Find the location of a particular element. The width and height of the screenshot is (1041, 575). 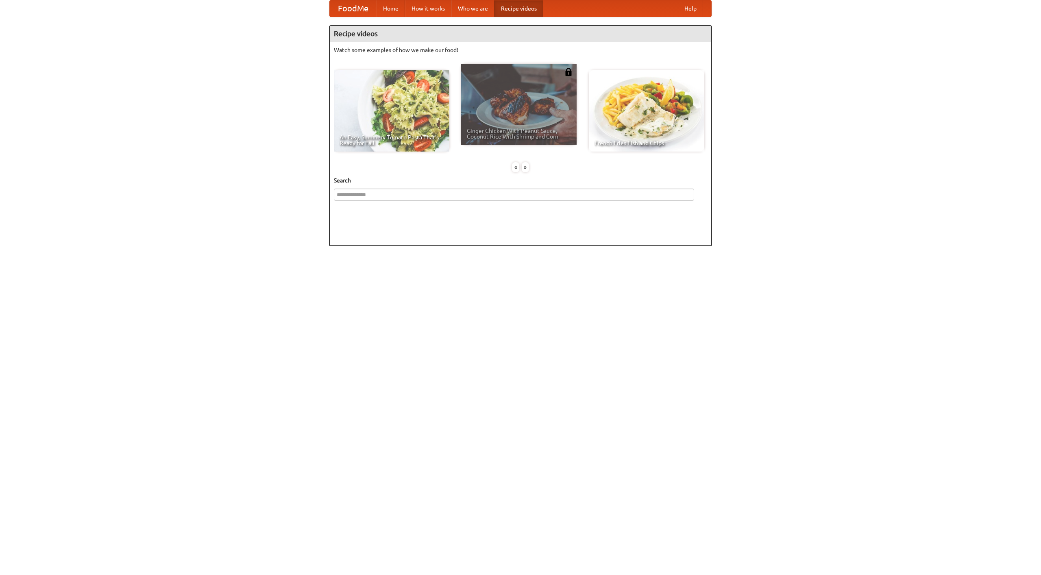

span: An Easy, Summery Tomato Pasta That's Ready for Fall is located at coordinates (392, 140).